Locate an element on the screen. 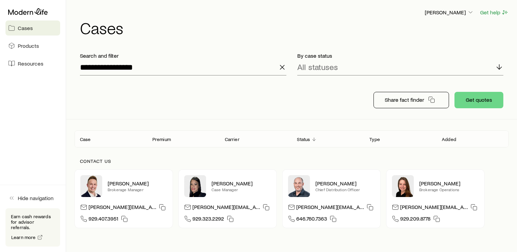 This screenshot has height=252, width=517. span: Learn more is located at coordinates (24, 237).